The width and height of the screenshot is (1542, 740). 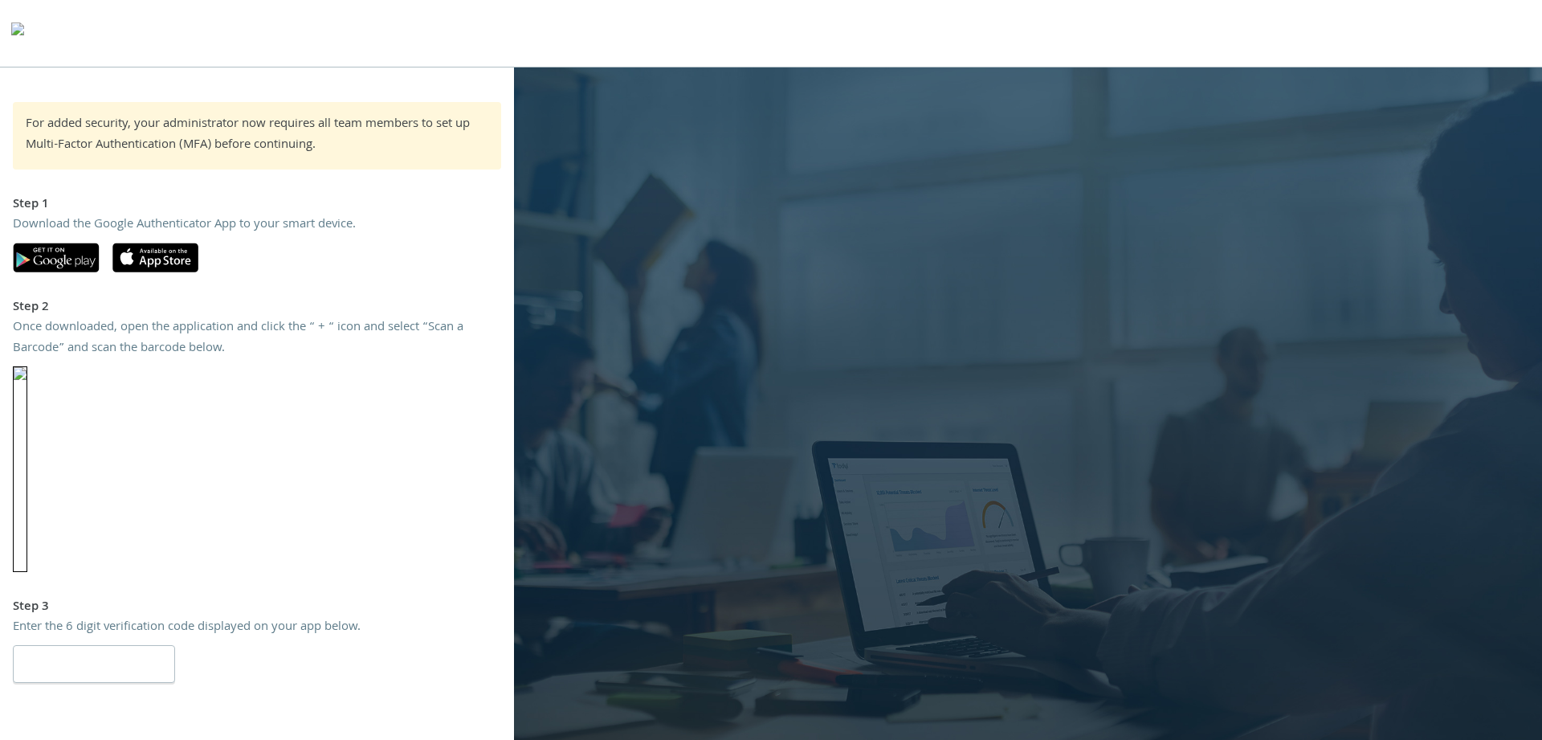 What do you see at coordinates (31, 607) in the screenshot?
I see `strong: Step 3` at bounding box center [31, 607].